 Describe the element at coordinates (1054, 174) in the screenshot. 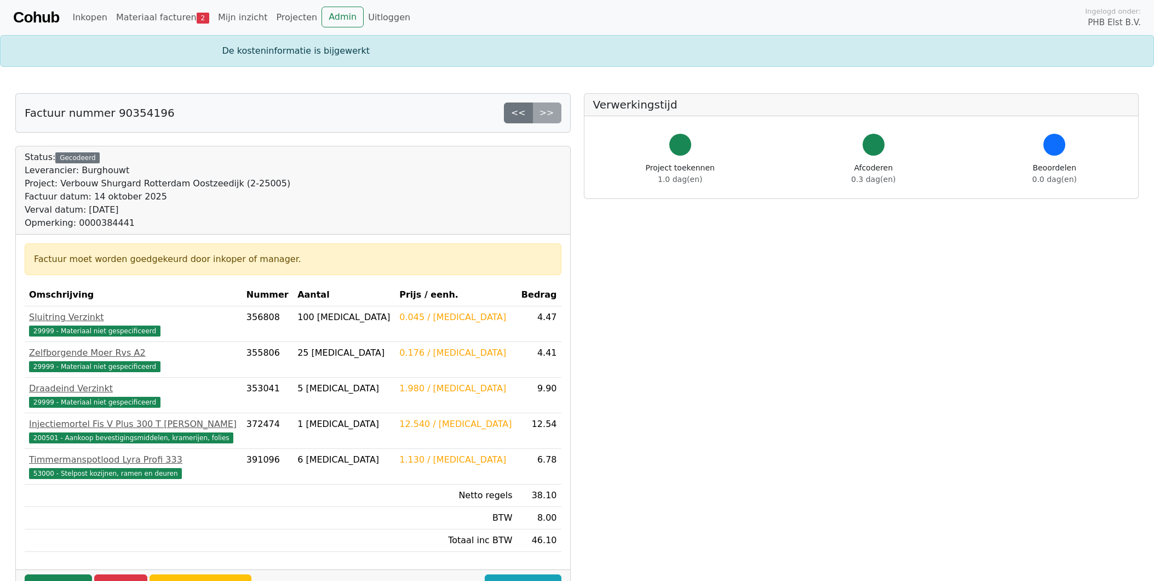

I see `div: Beoordelen` at that location.